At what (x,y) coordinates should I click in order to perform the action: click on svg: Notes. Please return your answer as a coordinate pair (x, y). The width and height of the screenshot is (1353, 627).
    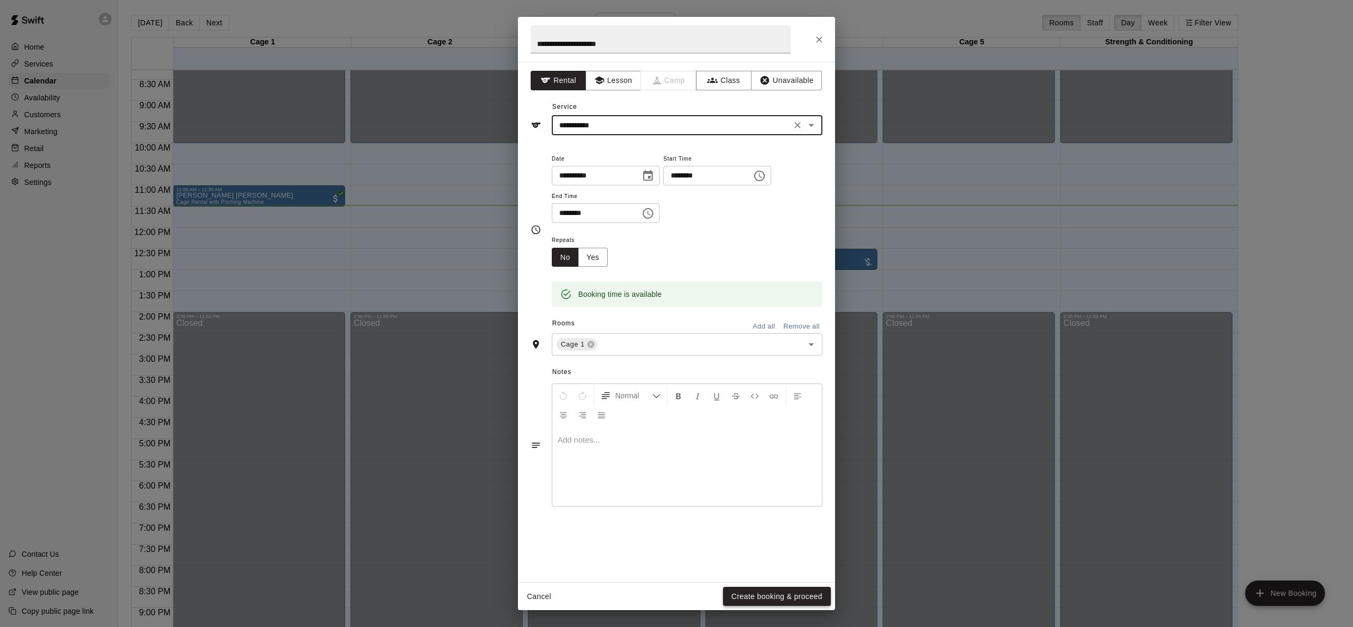
    Looking at the image, I should click on (536, 445).